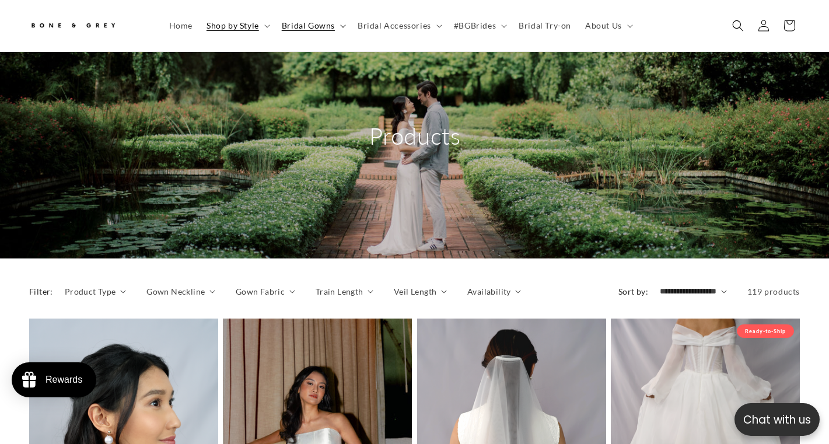 The image size is (829, 444). What do you see at coordinates (415, 291) in the screenshot?
I see `span: Veil Length` at bounding box center [415, 291].